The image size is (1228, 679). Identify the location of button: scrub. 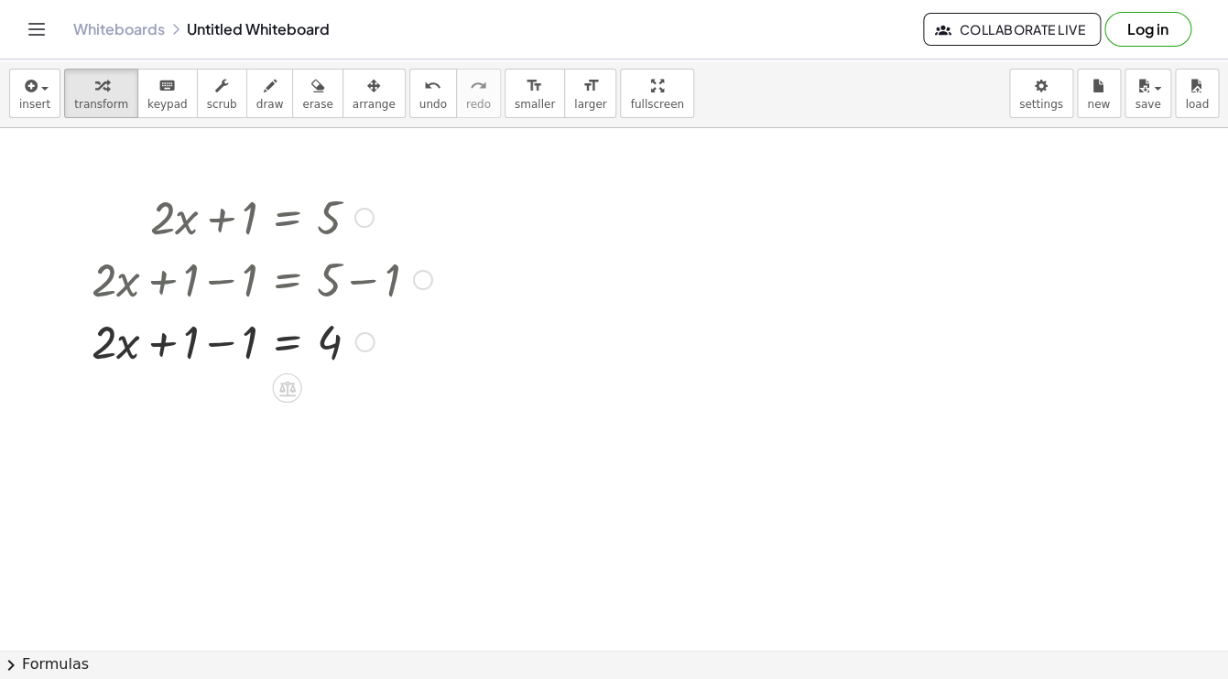
(222, 93).